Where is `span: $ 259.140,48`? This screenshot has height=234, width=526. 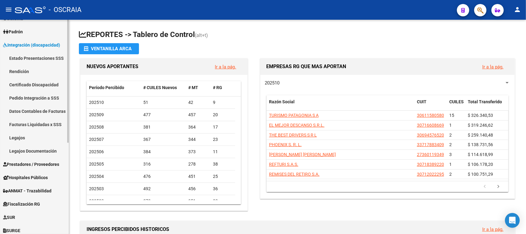
span: $ 259.140,48 is located at coordinates (480, 135).